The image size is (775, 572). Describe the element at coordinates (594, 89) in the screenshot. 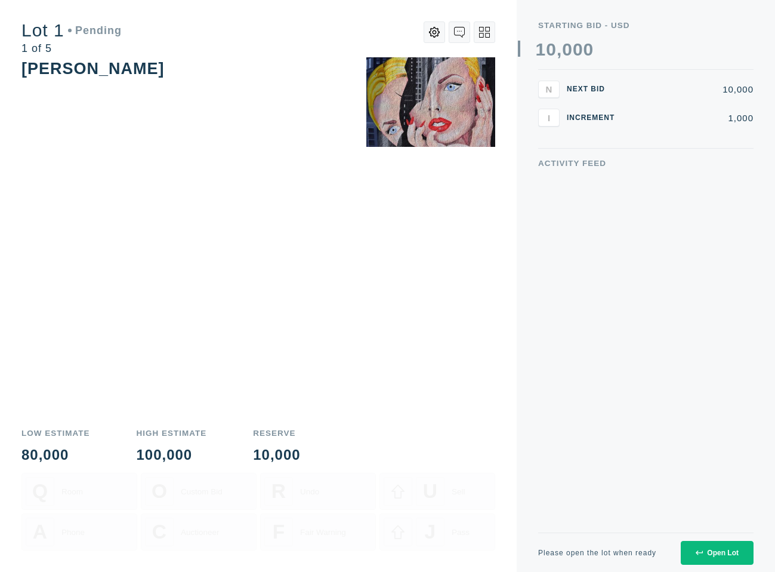

I see `div: Next Bid` at that location.